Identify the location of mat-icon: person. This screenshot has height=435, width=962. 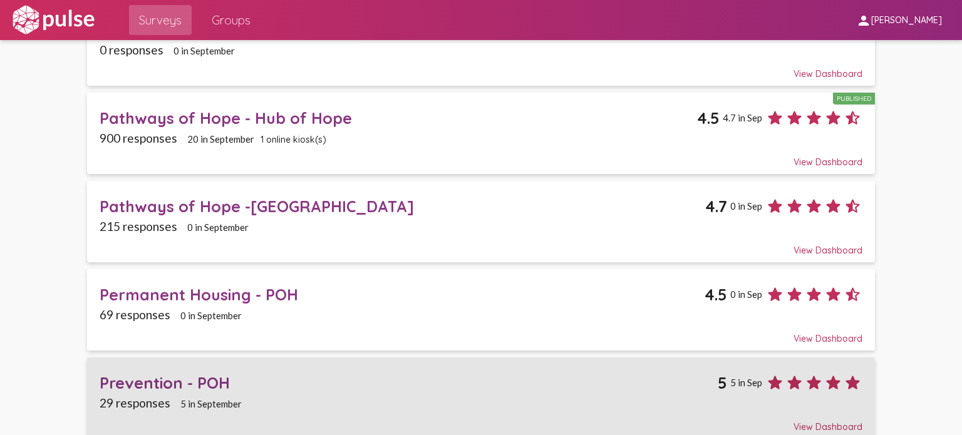
(864, 21).